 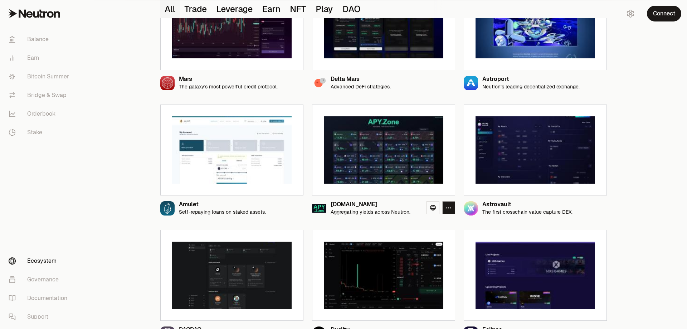 I want to click on a: Balance, so click(x=40, y=39).